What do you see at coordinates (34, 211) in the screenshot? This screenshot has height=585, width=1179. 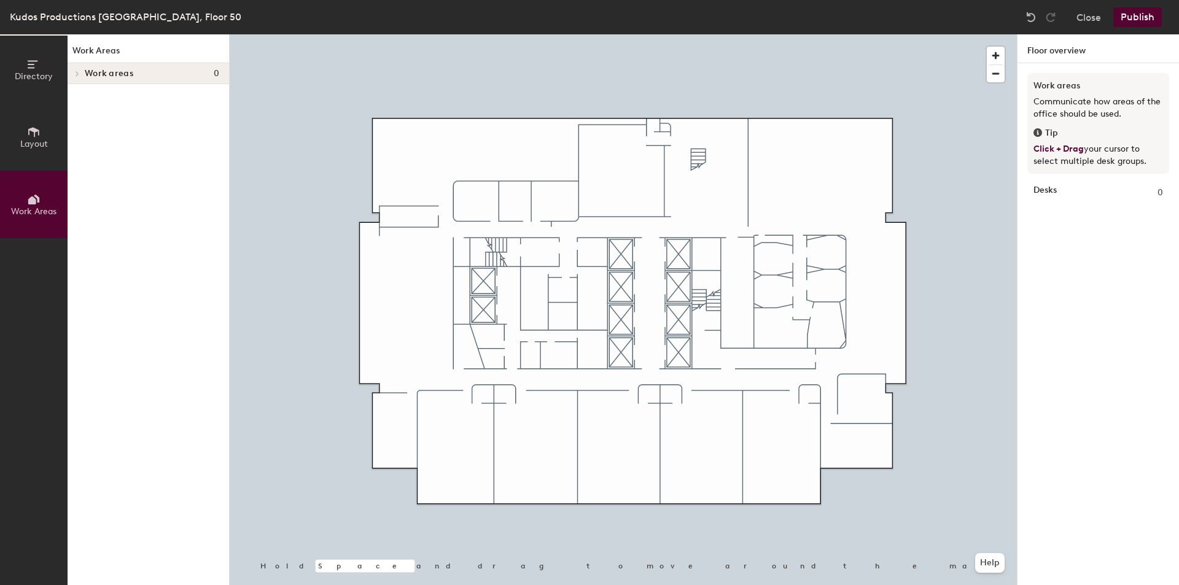 I see `span: Work Areas` at bounding box center [34, 211].